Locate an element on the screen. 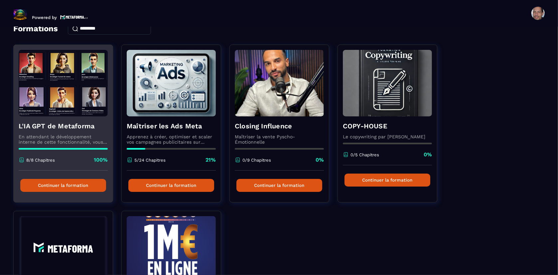  p: En attendant le développement interne de cette fonctionnalité, vous pouvez déjà l’utiliser avec C... is located at coordinates (63, 139).